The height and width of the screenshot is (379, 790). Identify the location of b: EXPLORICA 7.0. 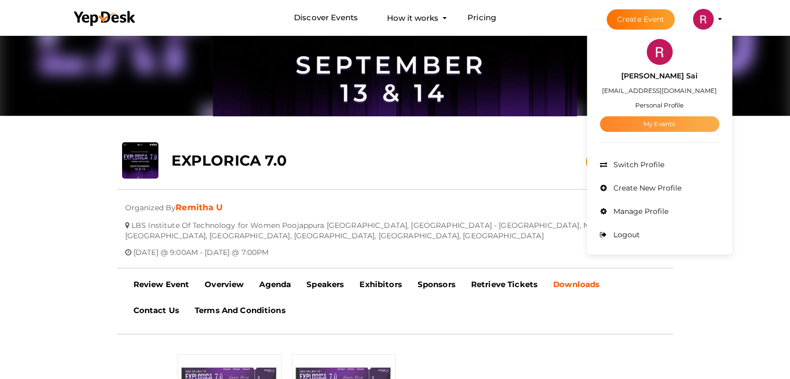
(229, 161).